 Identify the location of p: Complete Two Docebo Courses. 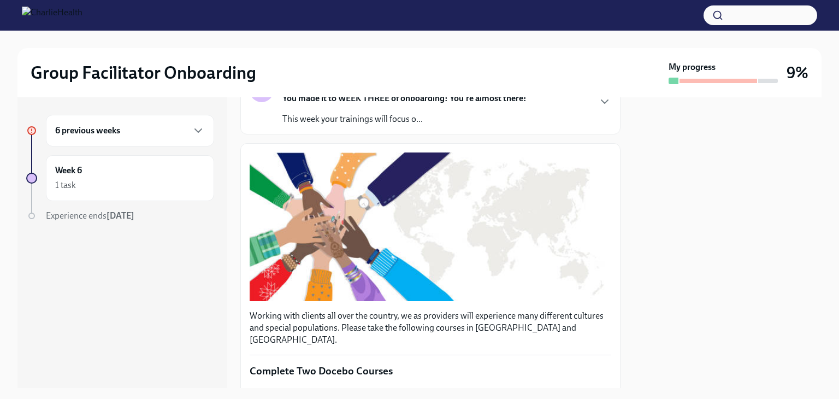
(430, 371).